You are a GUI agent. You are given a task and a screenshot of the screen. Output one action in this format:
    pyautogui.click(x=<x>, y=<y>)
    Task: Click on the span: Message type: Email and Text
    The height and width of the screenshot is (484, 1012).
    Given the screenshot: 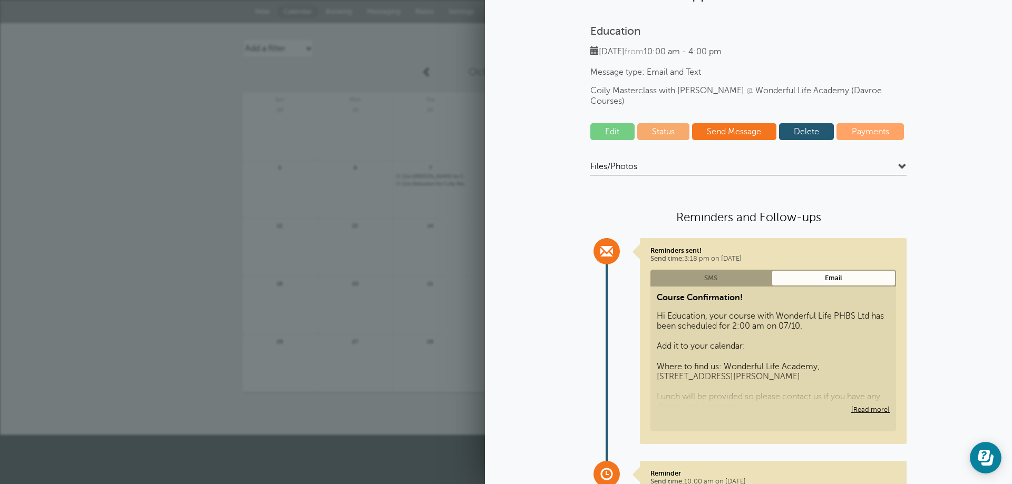 What is the action you would take?
    pyautogui.click(x=748, y=72)
    